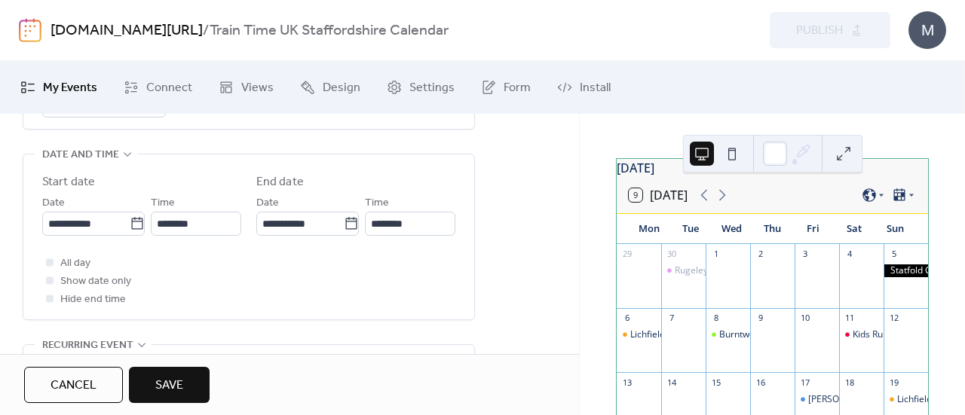 The image size is (965, 415). What do you see at coordinates (927, 30) in the screenshot?
I see `div: M` at bounding box center [927, 30].